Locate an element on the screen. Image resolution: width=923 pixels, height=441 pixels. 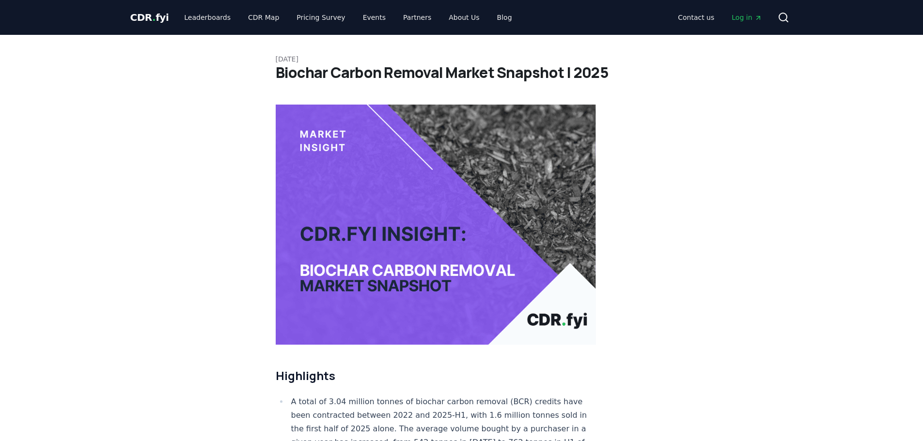
a: CDR.fyi is located at coordinates (150, 17).